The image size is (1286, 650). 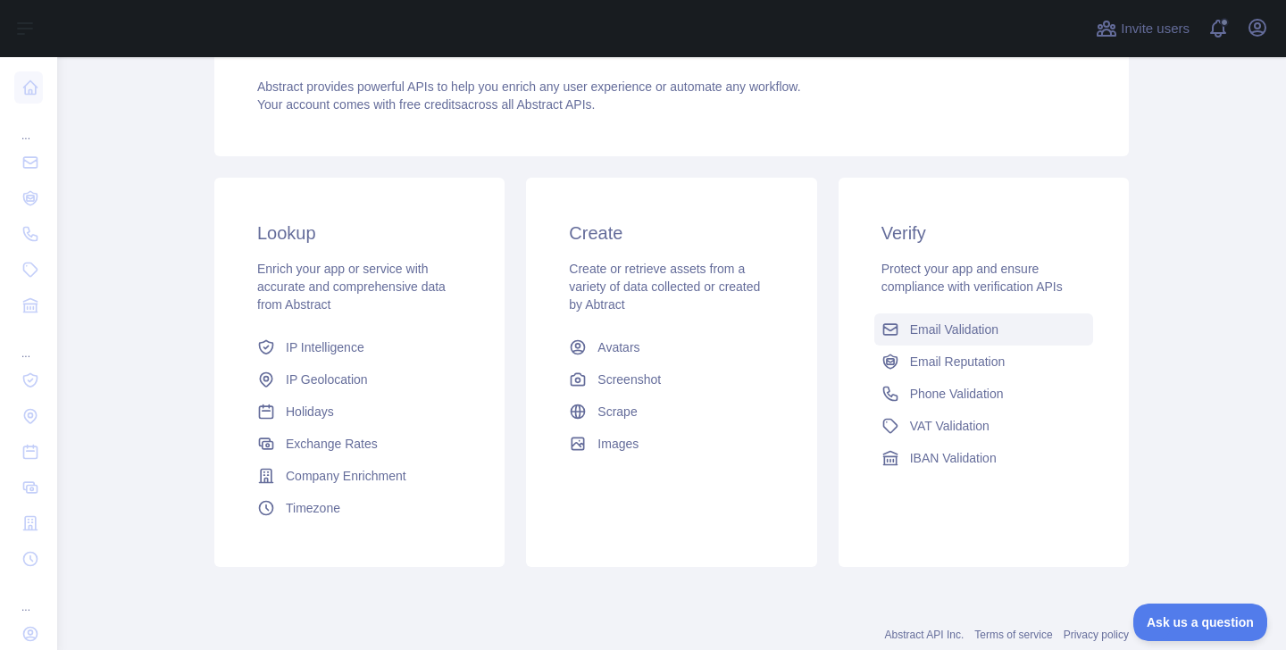 I want to click on a: Terms of service, so click(x=1013, y=635).